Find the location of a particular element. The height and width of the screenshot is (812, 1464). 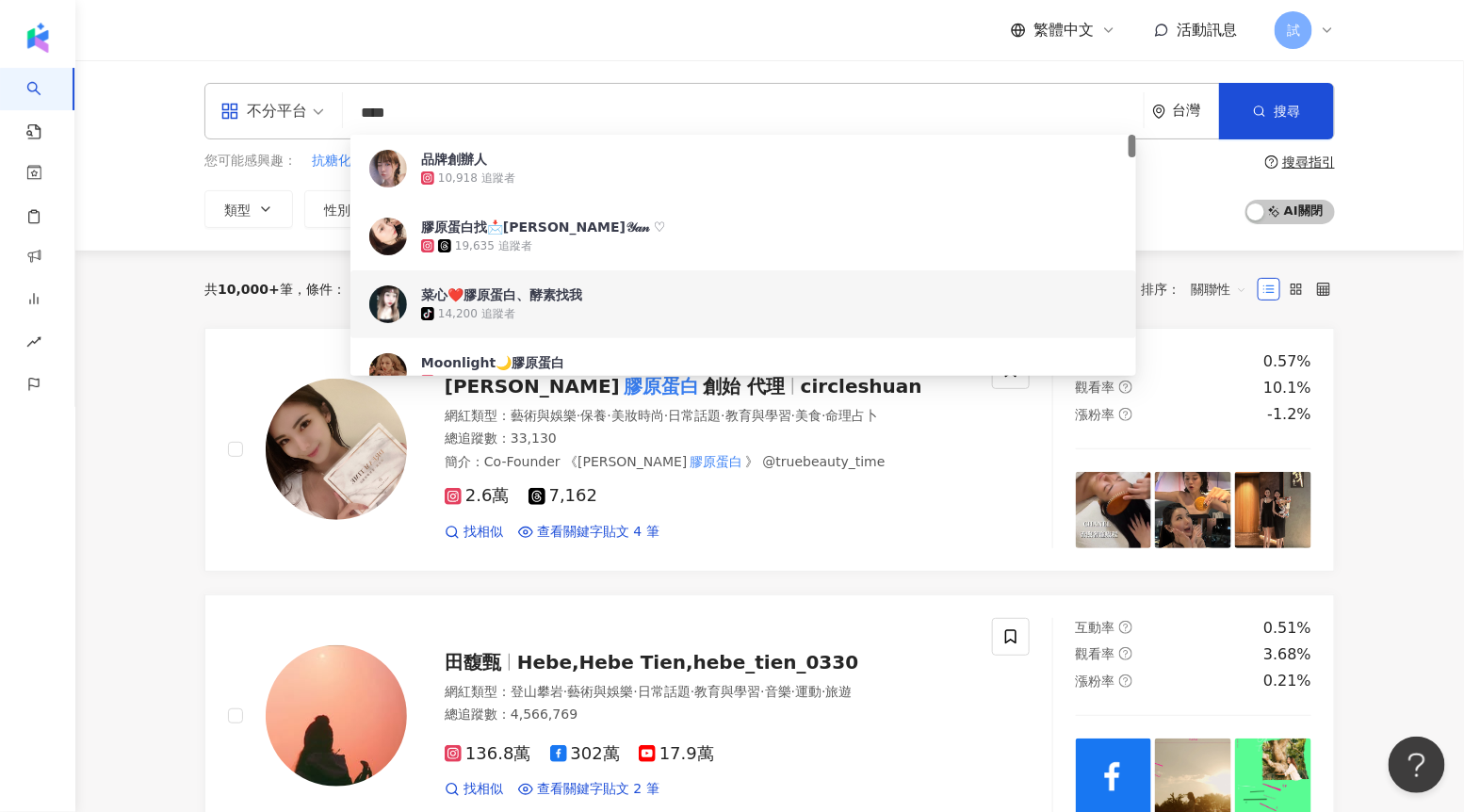

span: 繁體中文 is located at coordinates (1064, 30).